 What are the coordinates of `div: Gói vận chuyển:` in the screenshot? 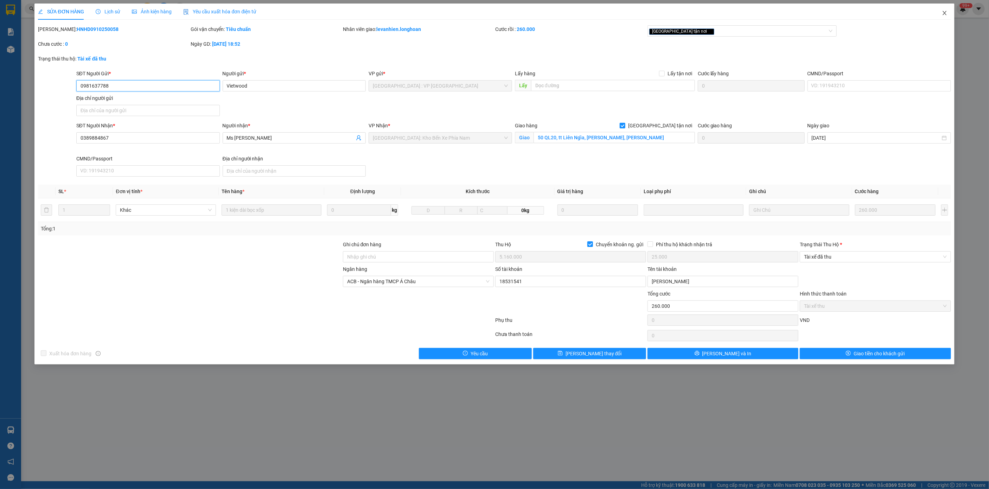 It's located at (266, 29).